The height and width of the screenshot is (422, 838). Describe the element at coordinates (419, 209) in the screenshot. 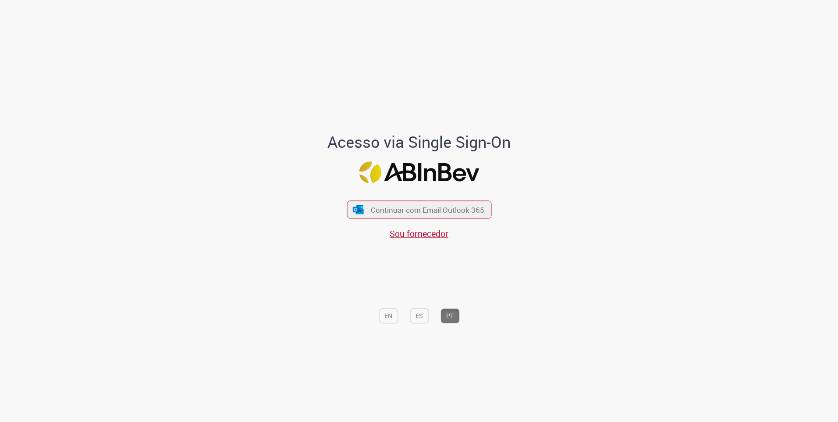

I see `button: ícone Azure/Microsoft 360 Continuar com Email Outlook 365` at that location.